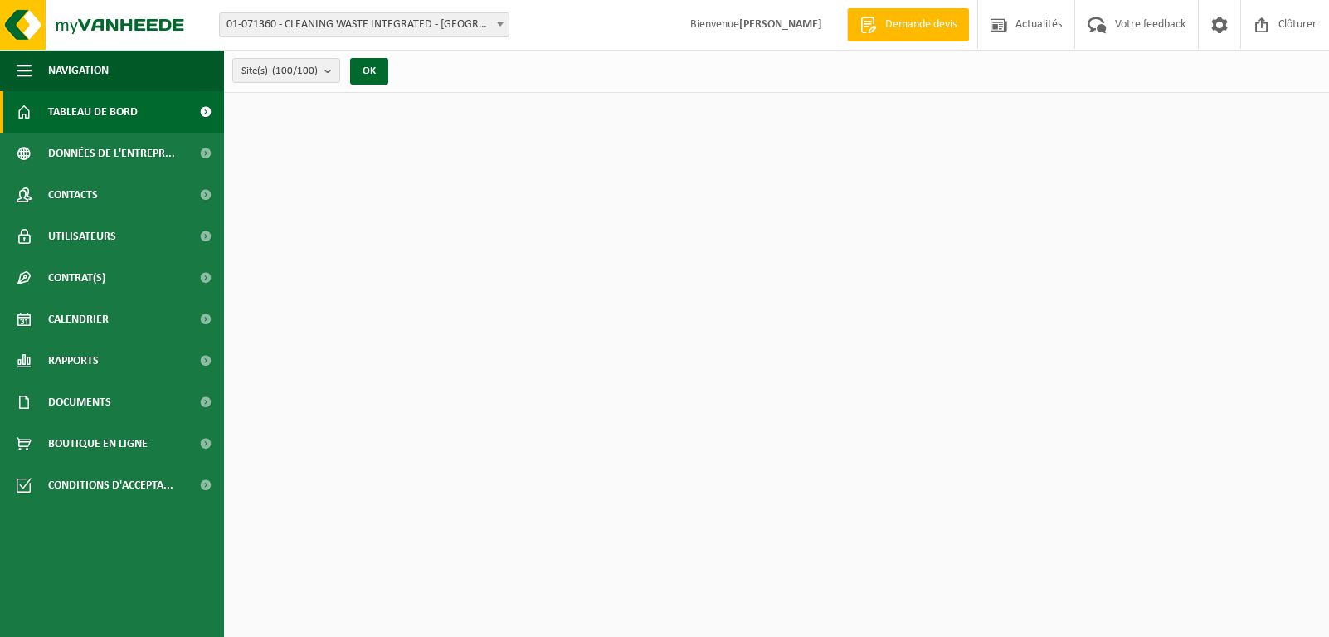 This screenshot has height=637, width=1329. What do you see at coordinates (82, 237) in the screenshot?
I see `span: Utilisateurs` at bounding box center [82, 237].